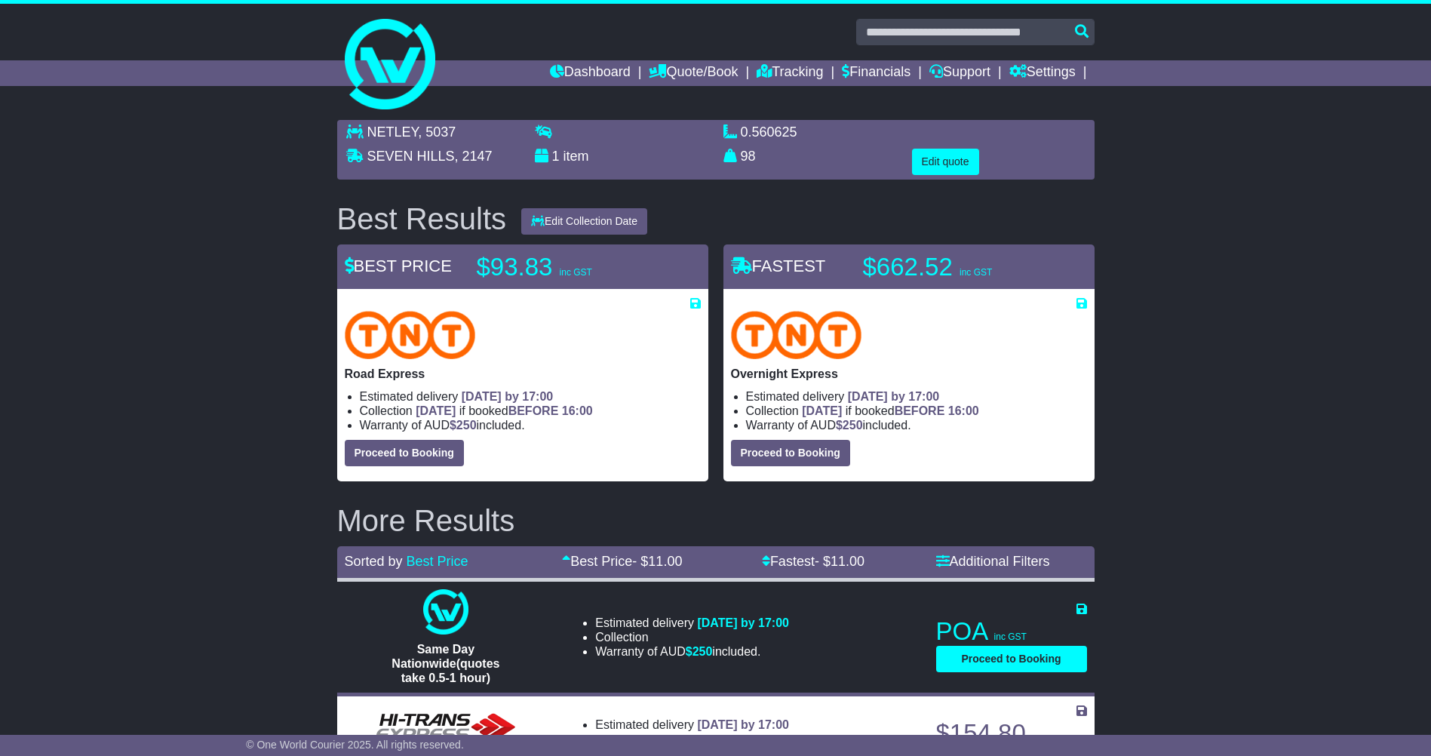 The image size is (1431, 756). What do you see at coordinates (393, 132) in the screenshot?
I see `span: NETLEY` at bounding box center [393, 132].